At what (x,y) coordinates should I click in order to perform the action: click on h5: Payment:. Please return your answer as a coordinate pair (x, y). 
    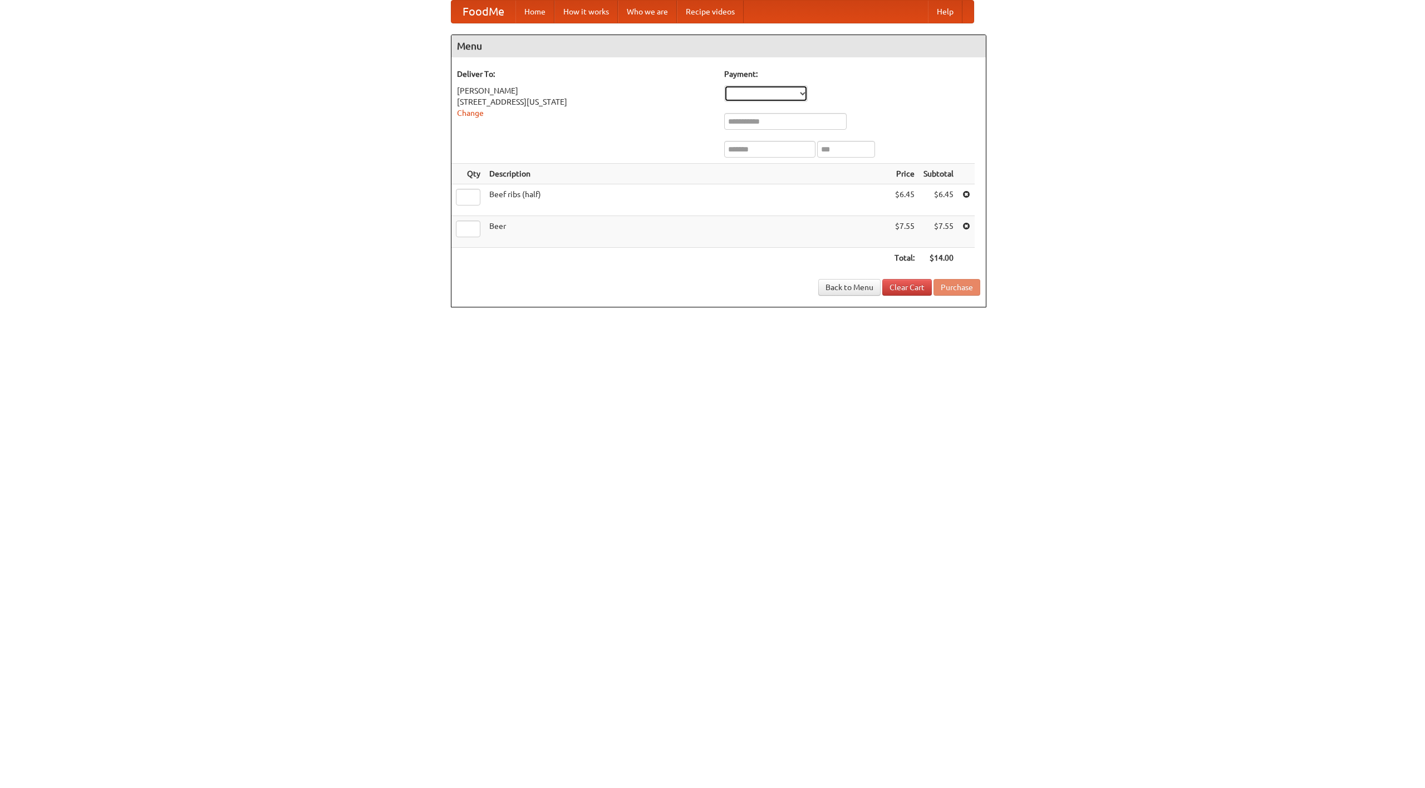
    Looking at the image, I should click on (852, 74).